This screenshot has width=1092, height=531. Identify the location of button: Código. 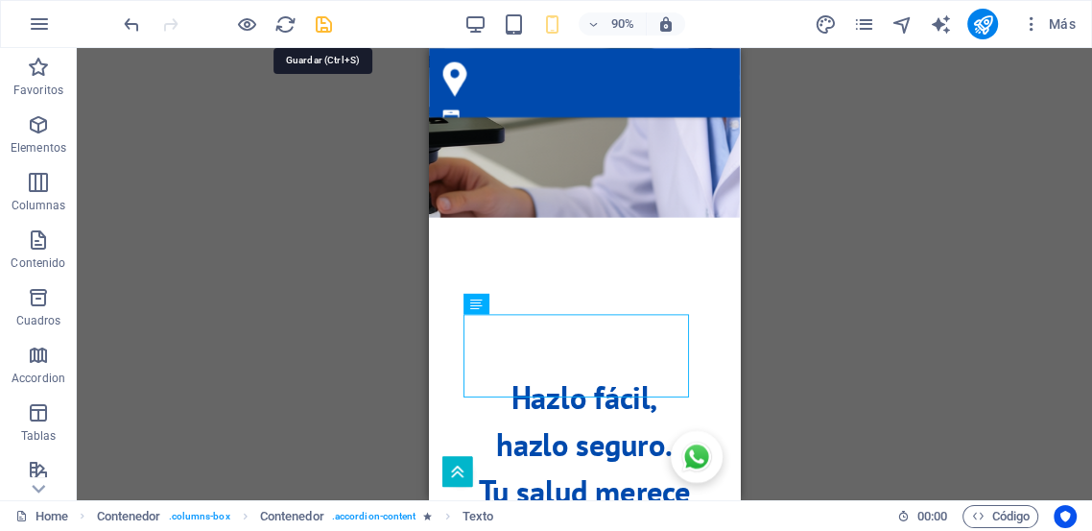
(1000, 516).